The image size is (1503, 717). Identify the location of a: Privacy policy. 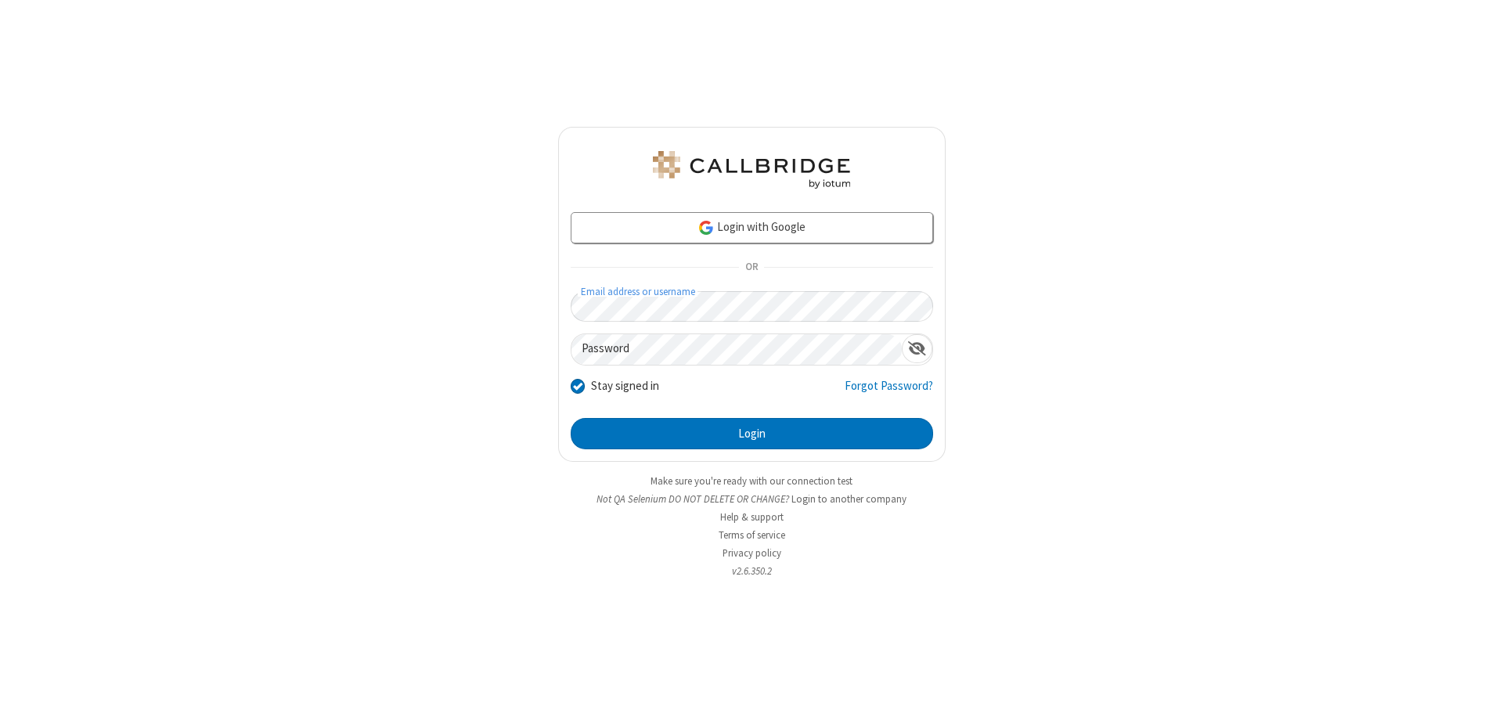
(751, 553).